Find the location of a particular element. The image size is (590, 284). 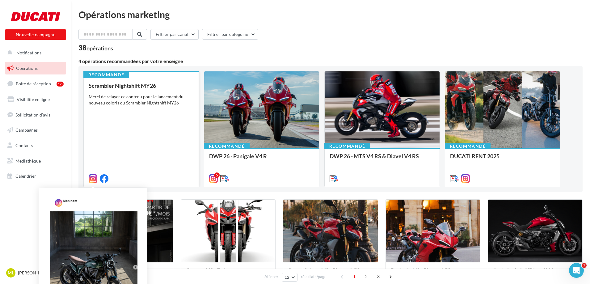

div: opérations is located at coordinates (100, 48).